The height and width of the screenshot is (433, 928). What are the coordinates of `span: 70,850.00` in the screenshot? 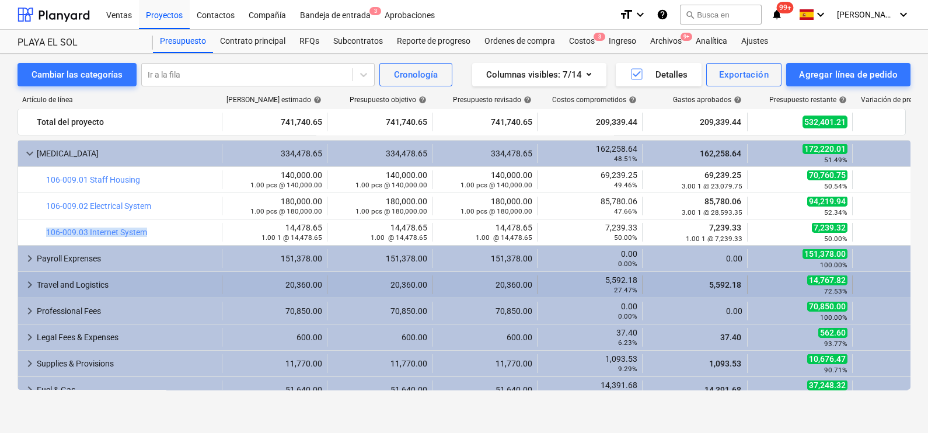 It's located at (827, 307).